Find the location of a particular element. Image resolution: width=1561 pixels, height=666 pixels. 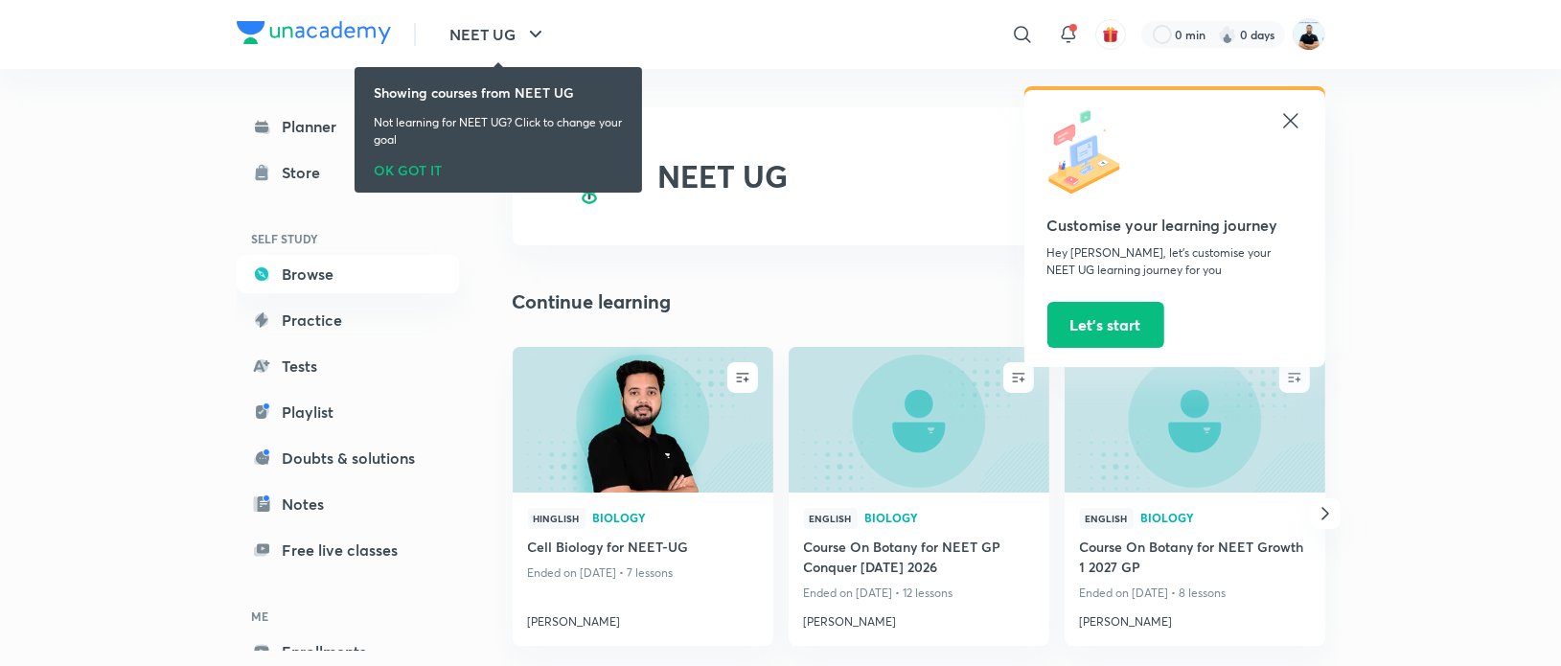

h2: Continue learning is located at coordinates (592, 302).